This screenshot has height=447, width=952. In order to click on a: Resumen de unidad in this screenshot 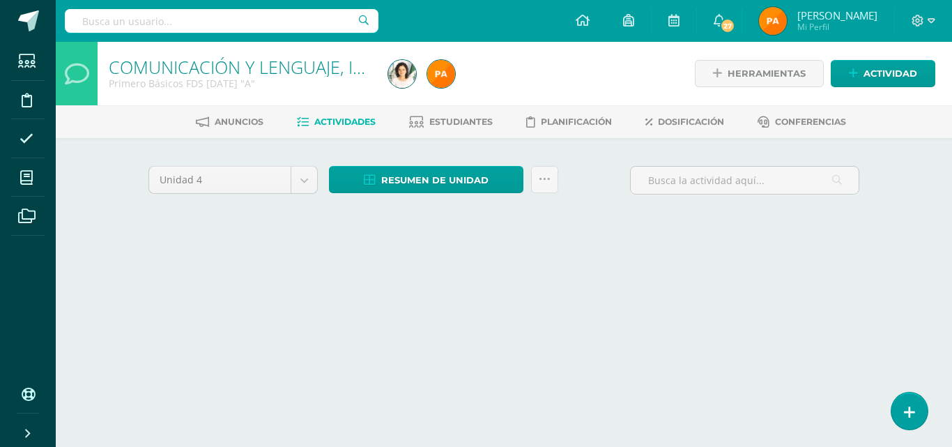, I will do `click(426, 179)`.